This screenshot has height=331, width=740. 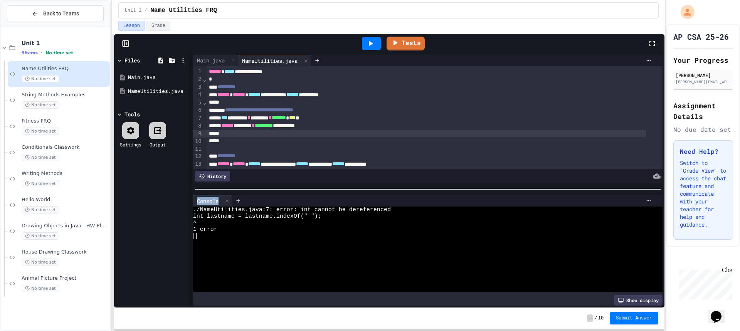 What do you see at coordinates (212, 176) in the screenshot?
I see `div: History` at bounding box center [212, 176].